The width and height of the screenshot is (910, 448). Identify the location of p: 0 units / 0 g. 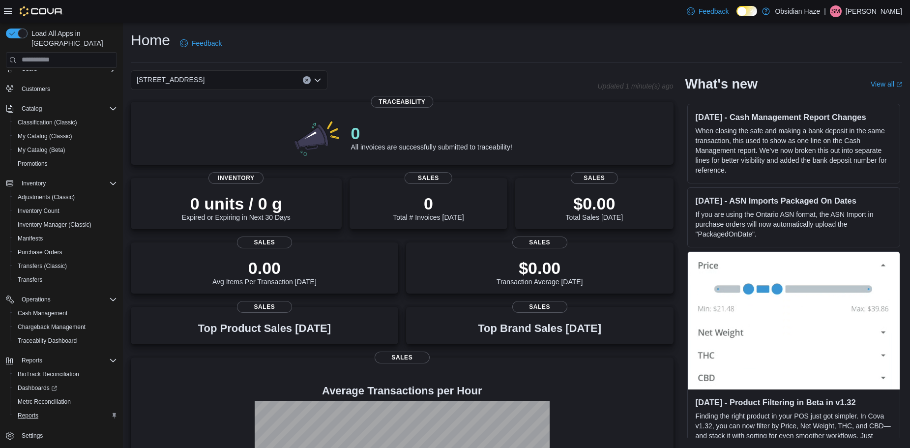
(236, 204).